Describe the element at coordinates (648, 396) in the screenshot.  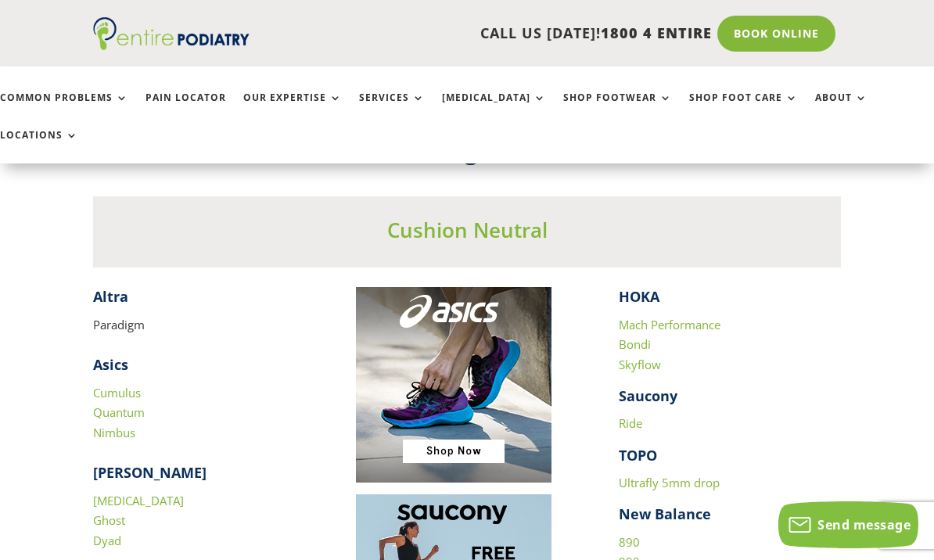
I see `strong: Saucony` at that location.